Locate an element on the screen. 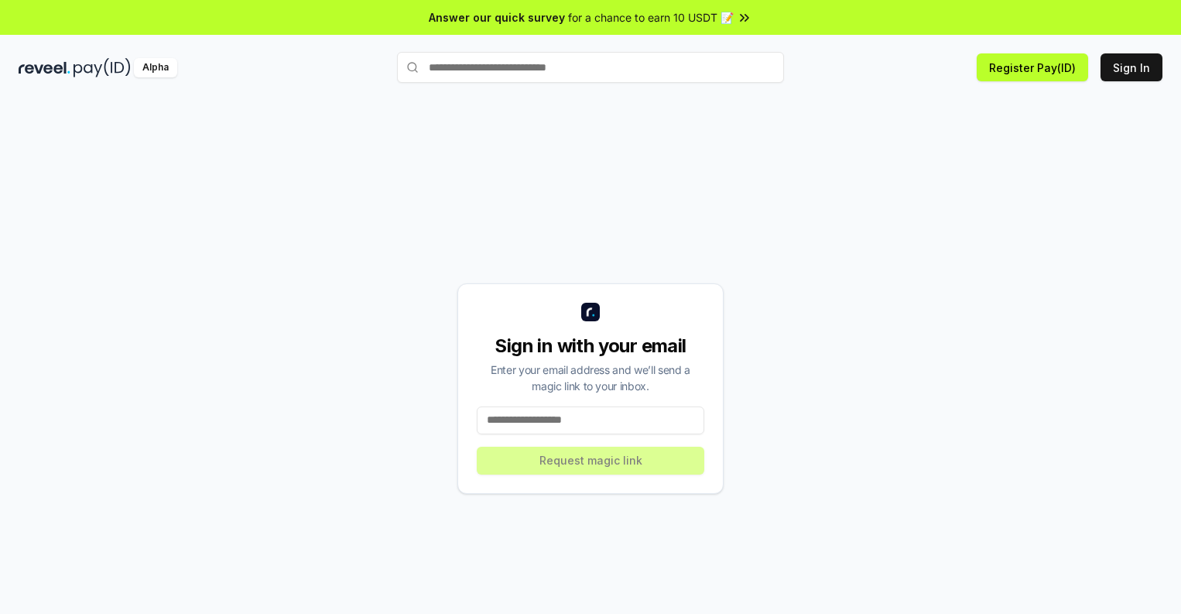 This screenshot has height=614, width=1181. div: Sign in with your email is located at coordinates (591, 346).